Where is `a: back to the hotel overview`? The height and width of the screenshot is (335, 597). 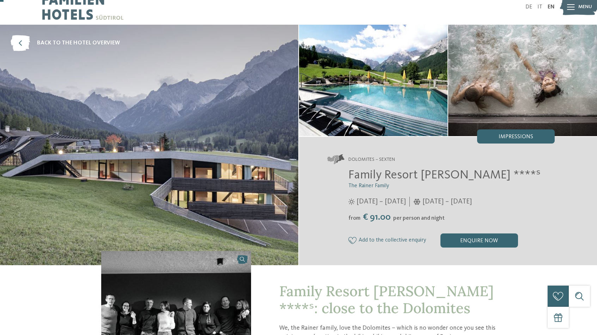 a: back to the hotel overview is located at coordinates (65, 43).